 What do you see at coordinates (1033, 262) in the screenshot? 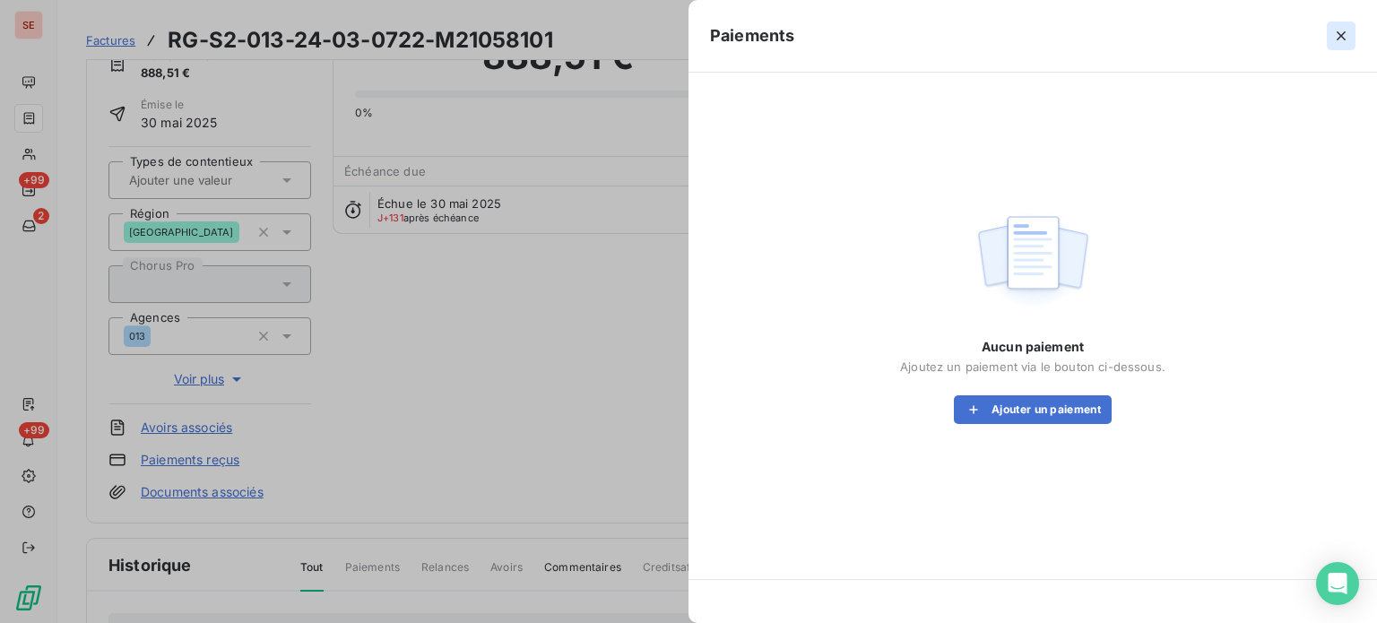
I see `img: empty state` at bounding box center [1033, 262].